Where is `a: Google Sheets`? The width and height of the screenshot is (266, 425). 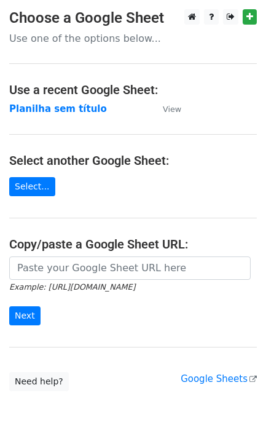 a: Google Sheets is located at coordinates (219, 379).